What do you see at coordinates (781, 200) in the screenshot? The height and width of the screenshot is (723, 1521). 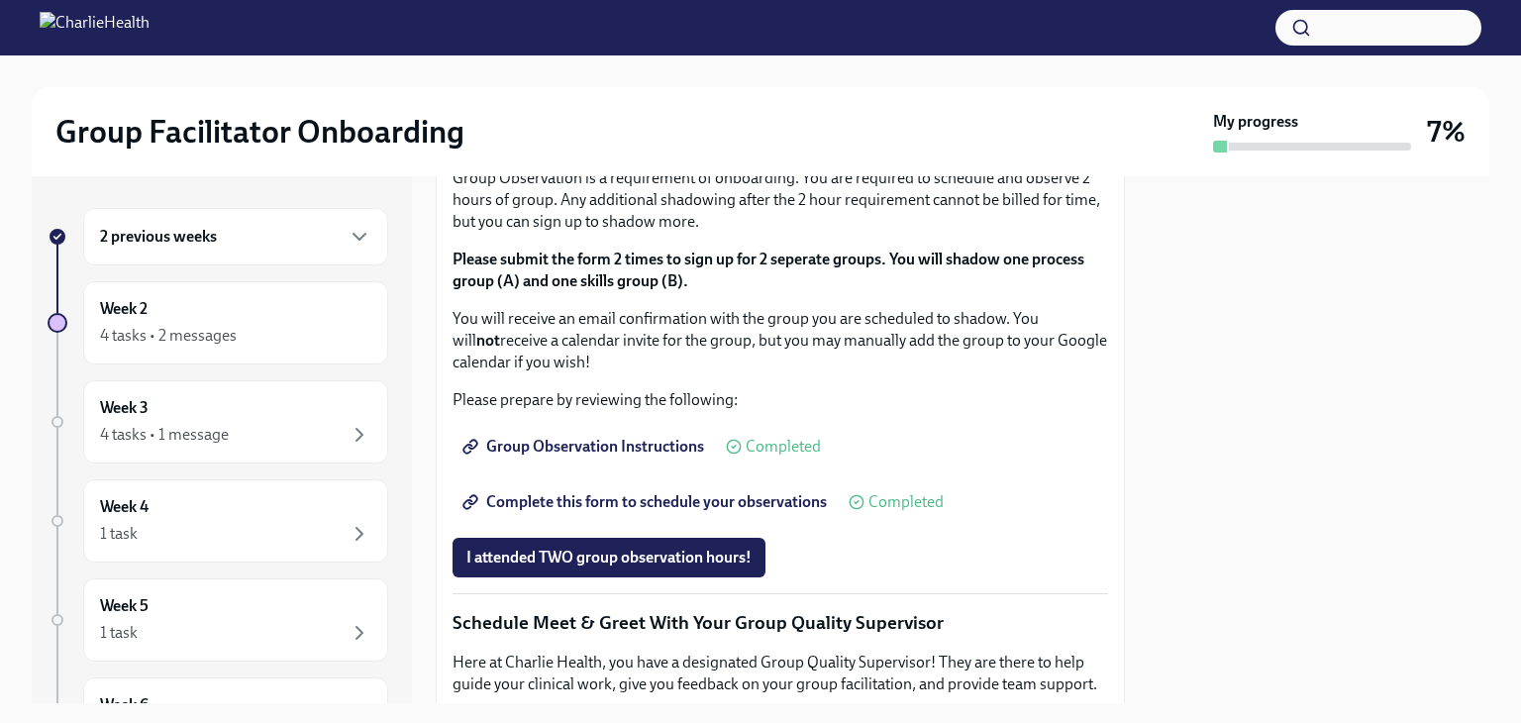 I see `p: Group Observation is a requirement of onboarding. You are required to schedule and observe 2 hour...` at bounding box center [781, 200].